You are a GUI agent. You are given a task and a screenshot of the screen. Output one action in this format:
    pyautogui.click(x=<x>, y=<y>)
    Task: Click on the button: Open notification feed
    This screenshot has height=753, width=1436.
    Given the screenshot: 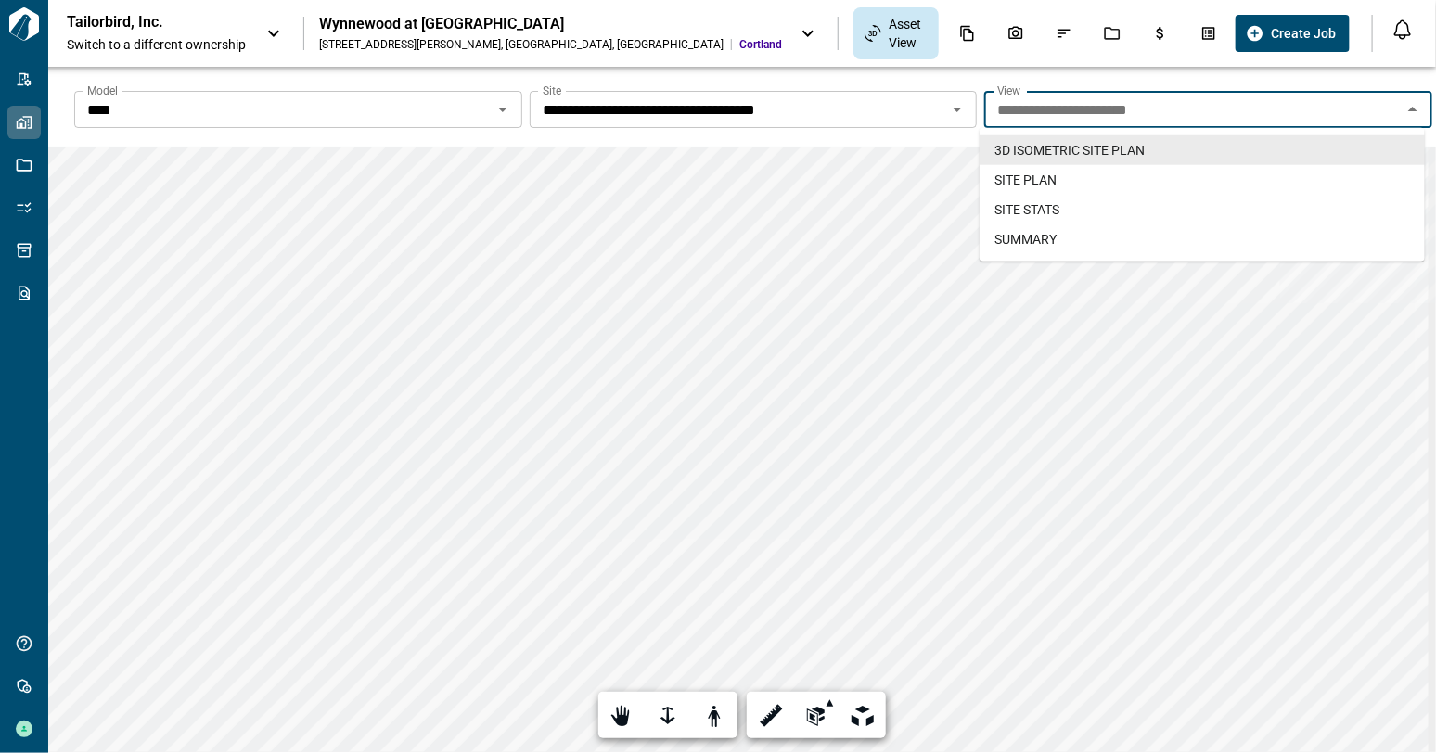 What is the action you would take?
    pyautogui.click(x=1403, y=30)
    